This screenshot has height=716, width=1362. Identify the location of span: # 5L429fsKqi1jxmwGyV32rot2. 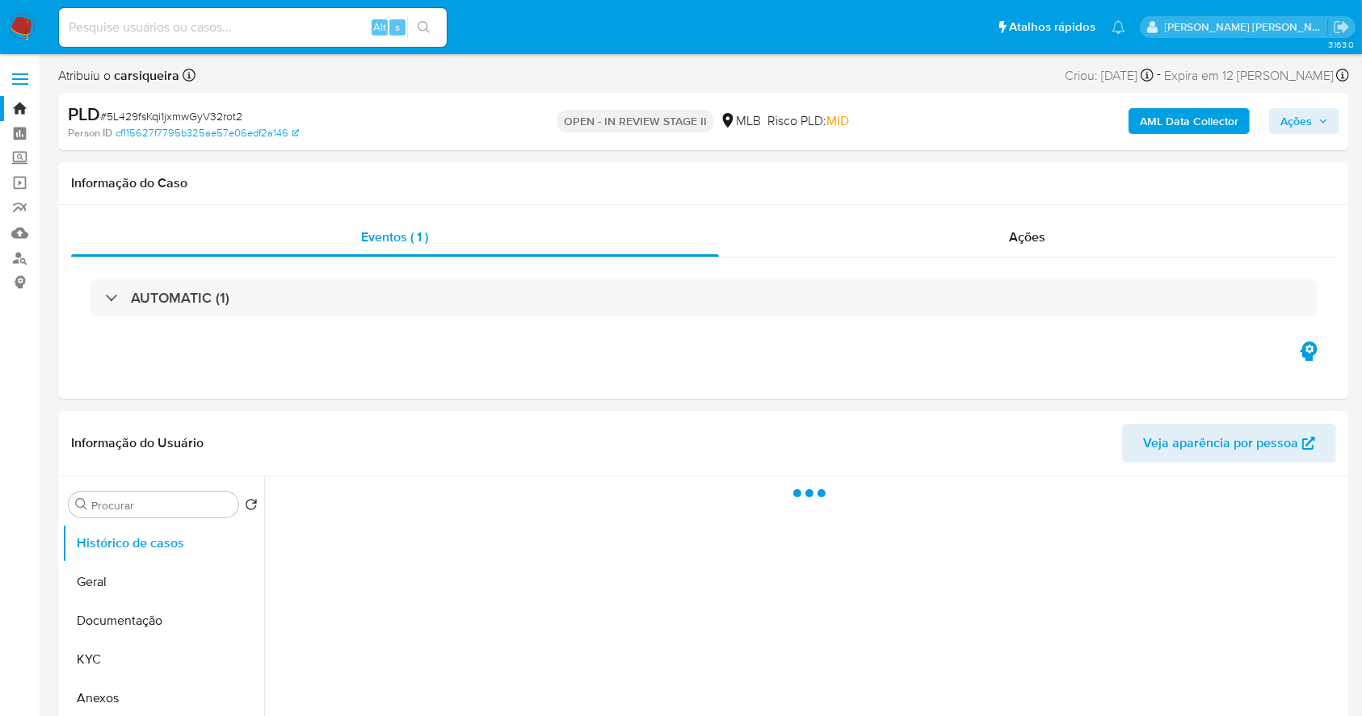
(171, 116).